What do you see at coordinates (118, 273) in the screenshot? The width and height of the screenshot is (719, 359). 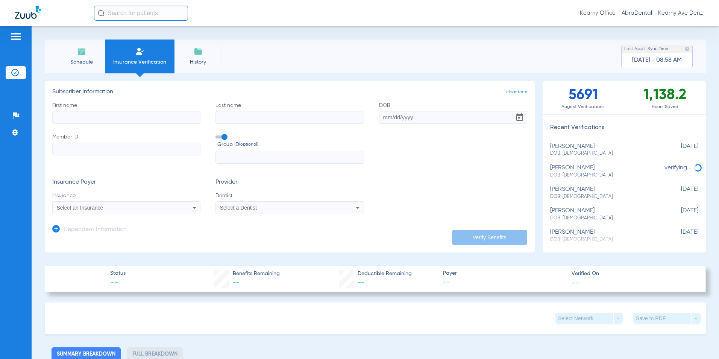 I see `span: Status` at bounding box center [118, 273].